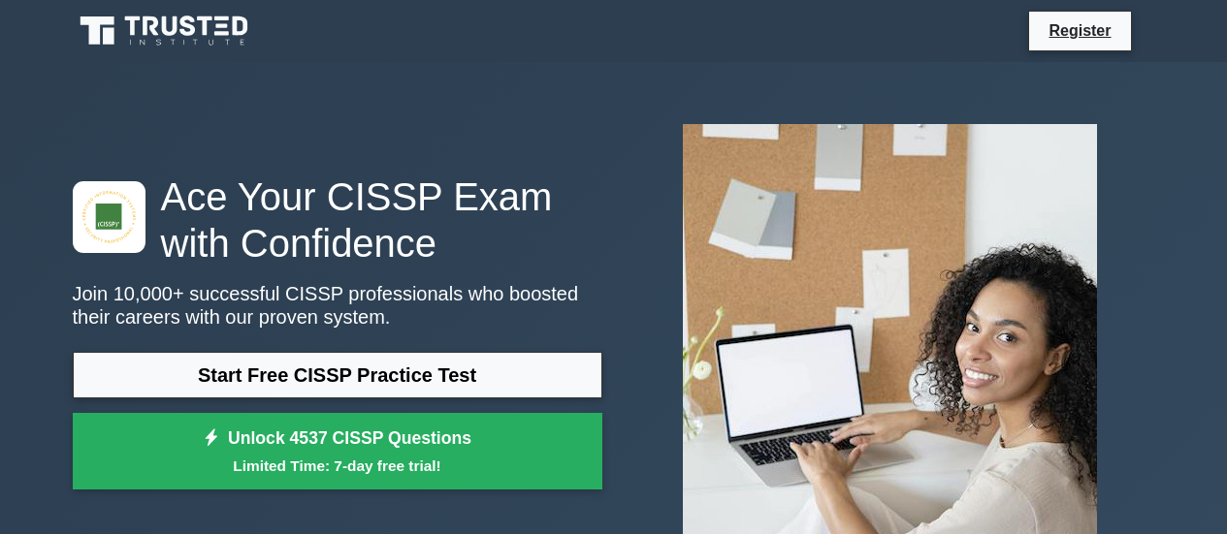 Image resolution: width=1227 pixels, height=534 pixels. I want to click on p: Join 10,000+ successful CISSP professionals who boosted their careers with our proven system., so click(337, 305).